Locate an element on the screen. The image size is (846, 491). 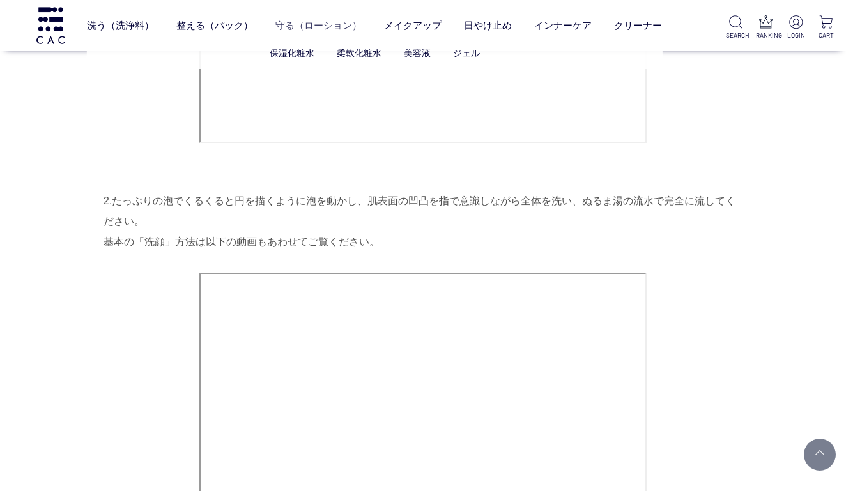
p: RANKING is located at coordinates (765, 35).